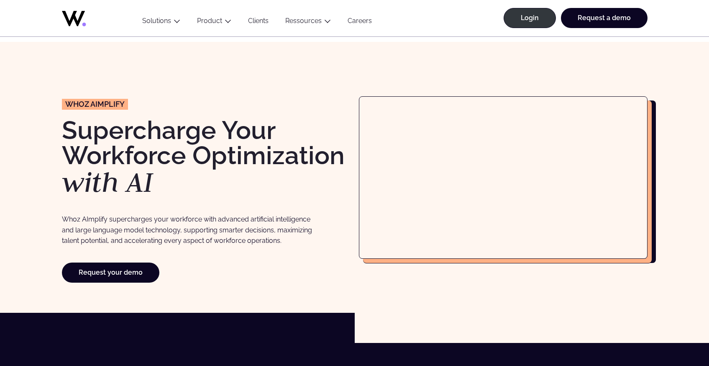  I want to click on a: Request a demo, so click(604, 18).